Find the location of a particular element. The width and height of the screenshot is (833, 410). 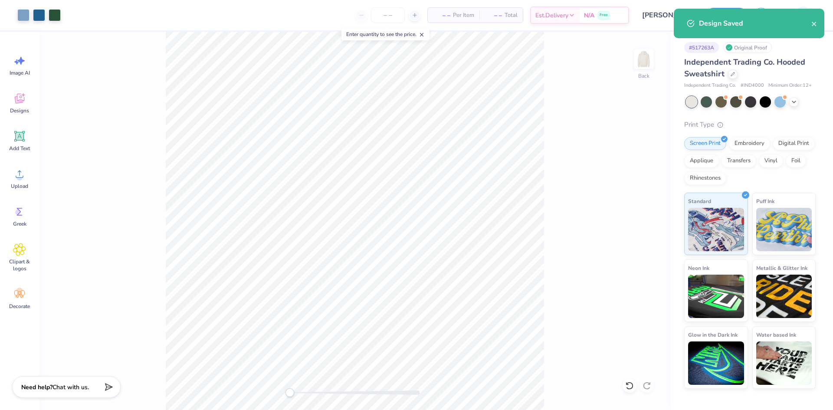

span: Metallic & Glitter Ink is located at coordinates (782, 268).